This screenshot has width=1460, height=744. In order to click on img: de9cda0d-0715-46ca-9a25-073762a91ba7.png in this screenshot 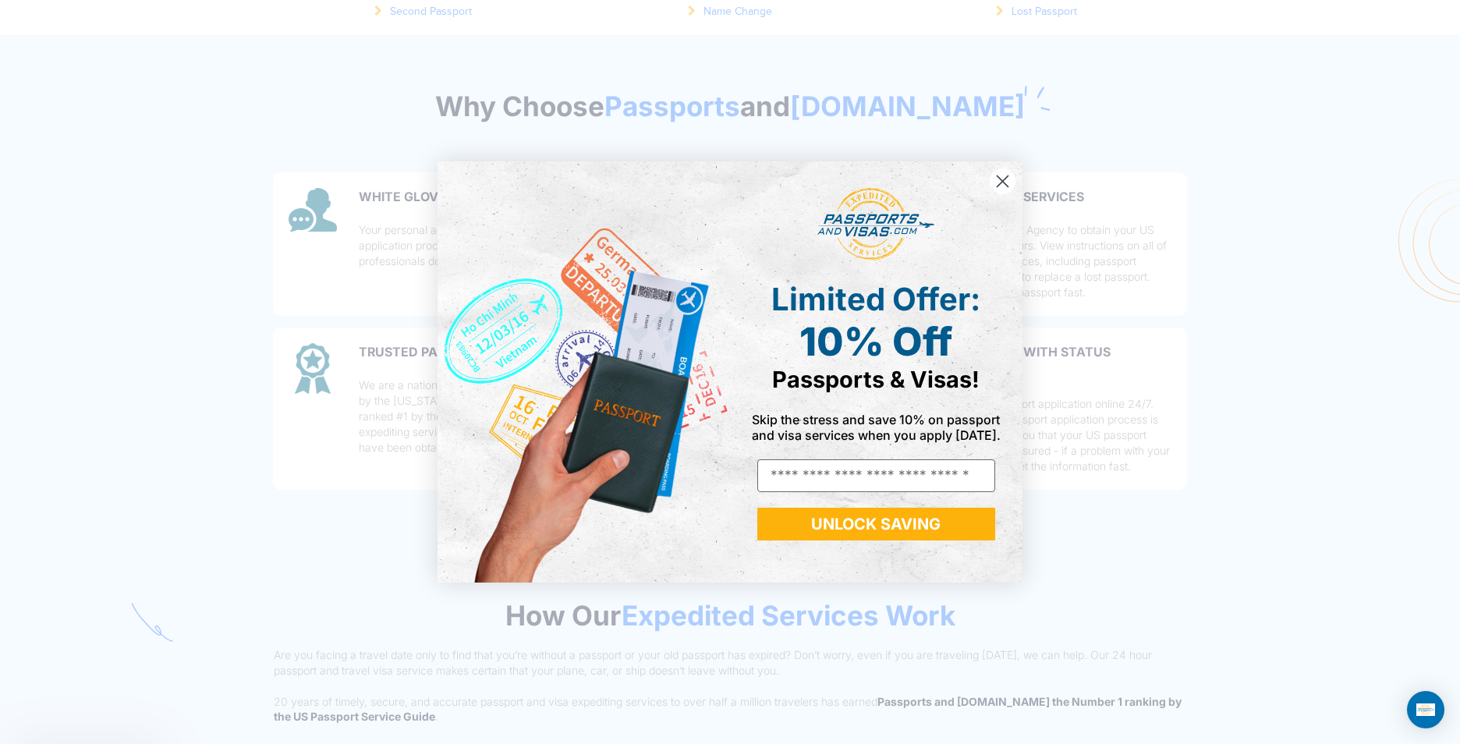, I will do `click(583, 372)`.